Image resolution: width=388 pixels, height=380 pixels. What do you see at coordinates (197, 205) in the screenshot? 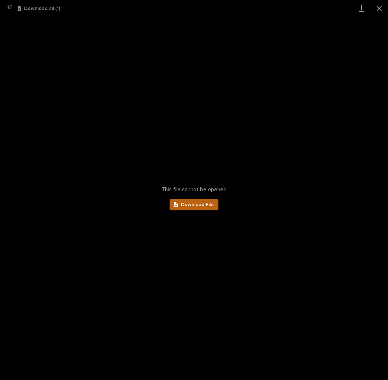
I see `span: Download File` at bounding box center [197, 205].